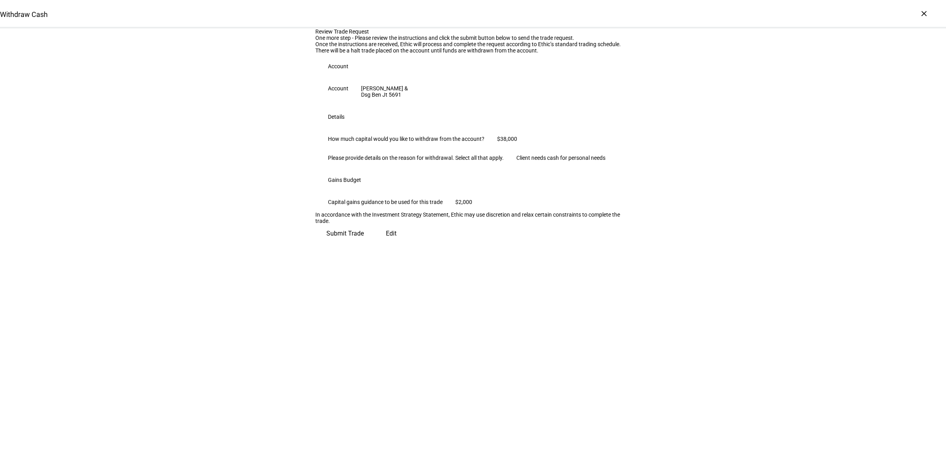  What do you see at coordinates (507, 139) in the screenshot?
I see `div: $38,000` at bounding box center [507, 139].